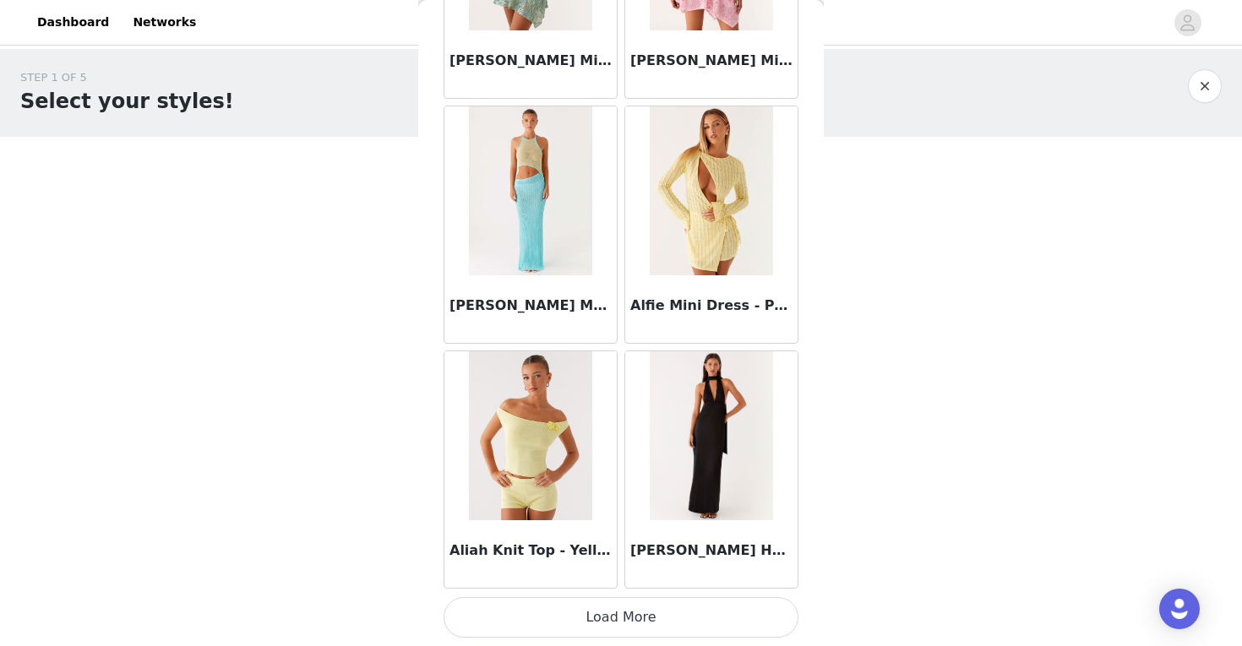 The image size is (1242, 646). What do you see at coordinates (1180, 609) in the screenshot?
I see `div: Open Intercom Messenger` at bounding box center [1180, 609].